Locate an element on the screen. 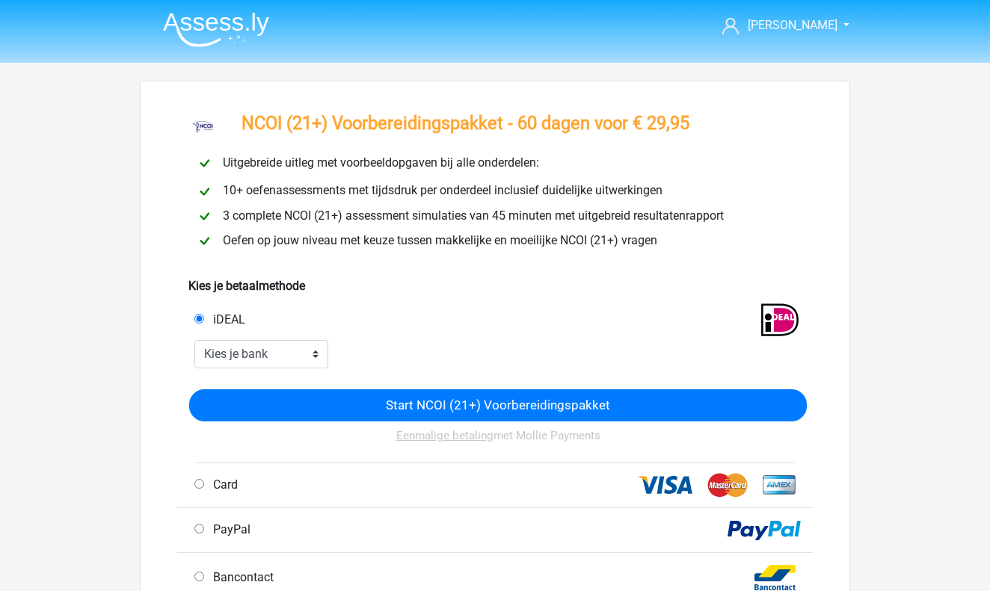  span: PayPal is located at coordinates (229, 529).